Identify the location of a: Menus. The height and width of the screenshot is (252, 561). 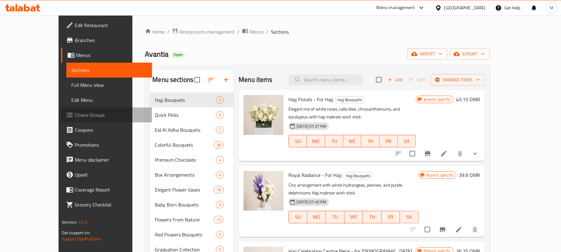
(107, 55).